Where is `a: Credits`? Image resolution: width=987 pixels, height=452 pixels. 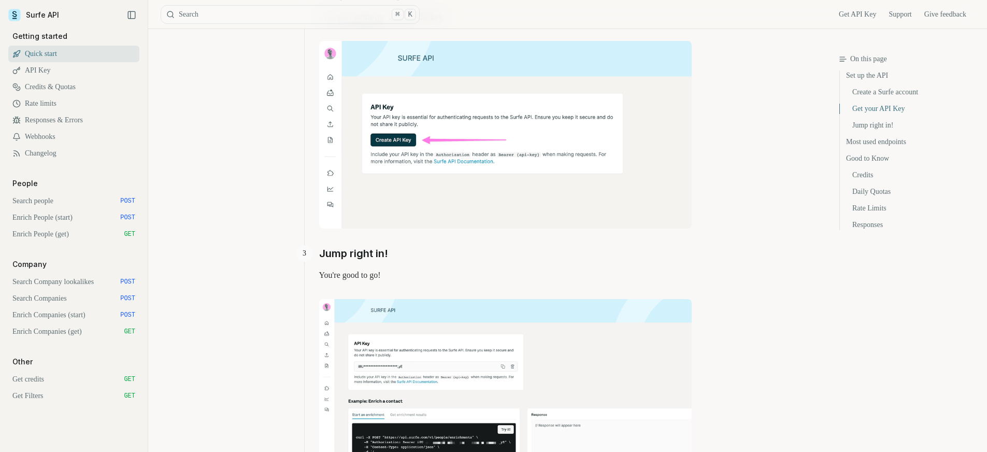 a: Credits is located at coordinates (909, 175).